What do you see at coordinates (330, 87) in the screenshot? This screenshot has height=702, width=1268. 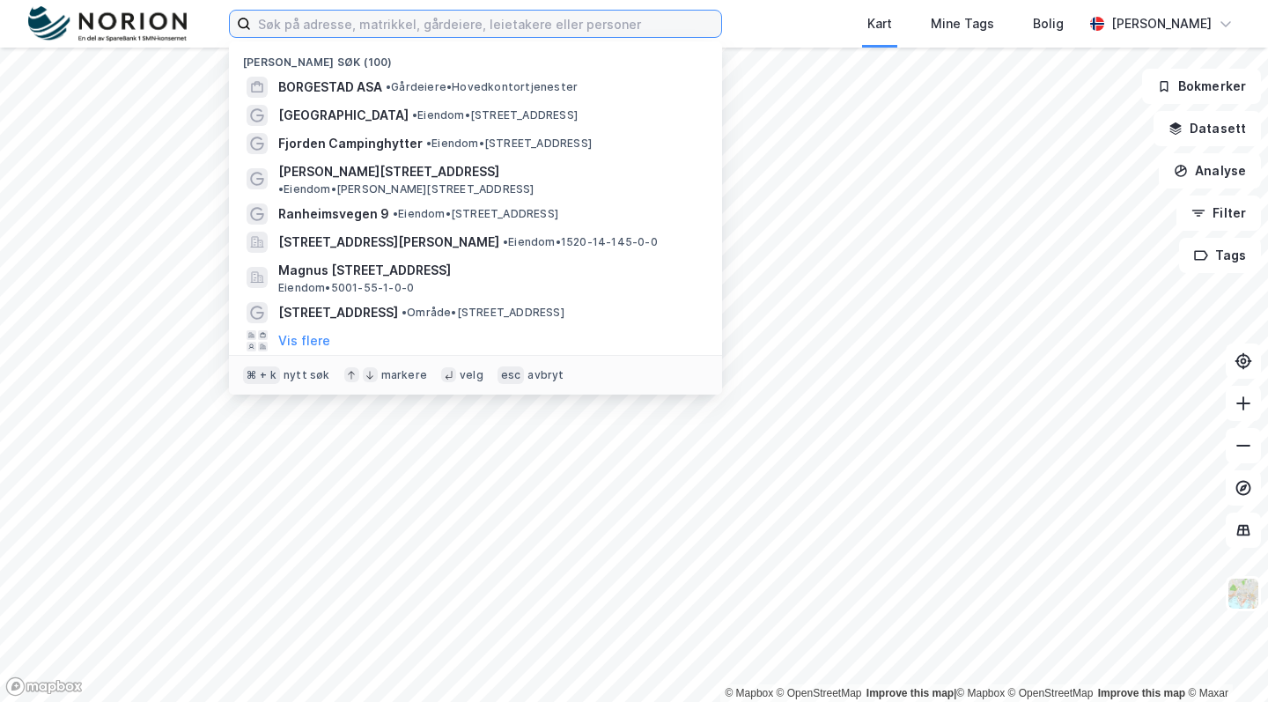 I see `span: BORGESTAD ASA` at bounding box center [330, 87].